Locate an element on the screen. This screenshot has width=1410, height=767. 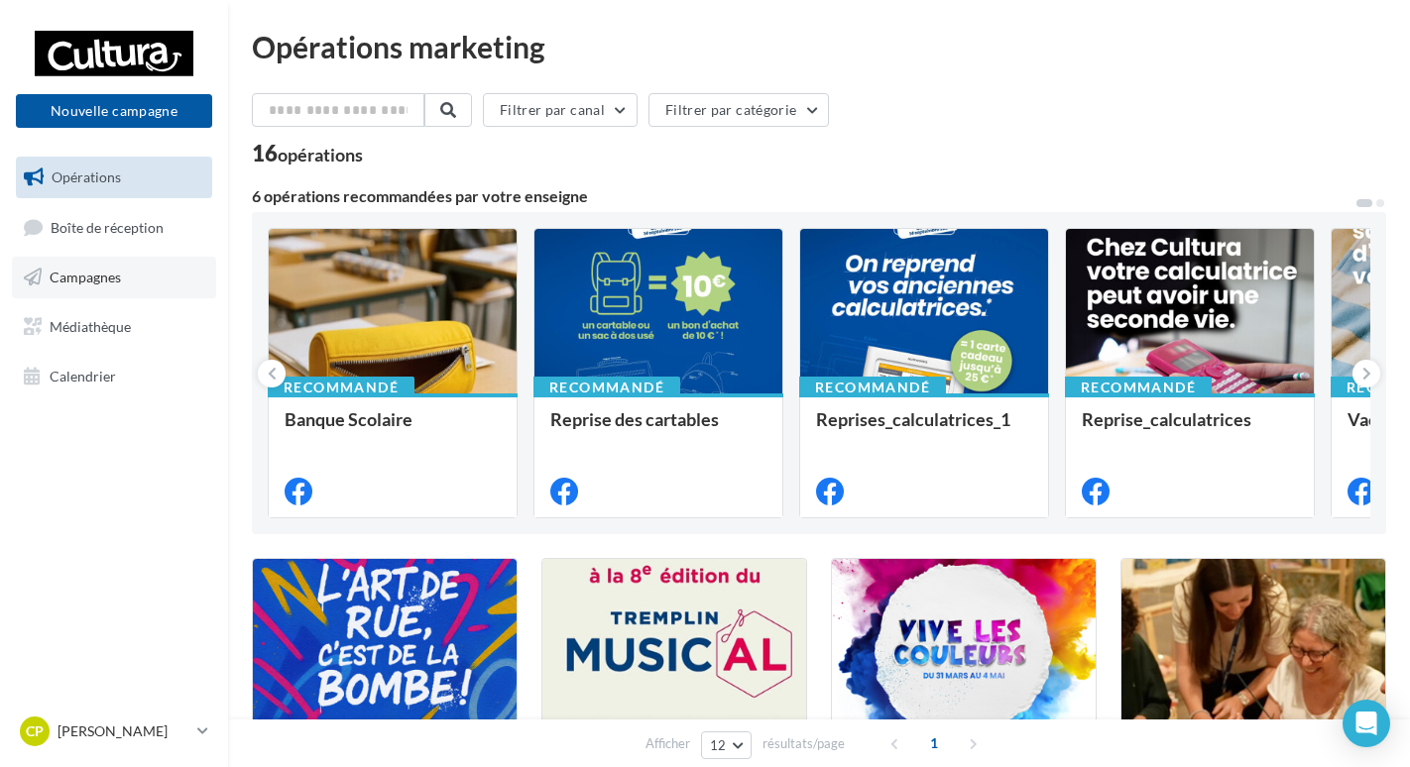
a: Opérations is located at coordinates (114, 177).